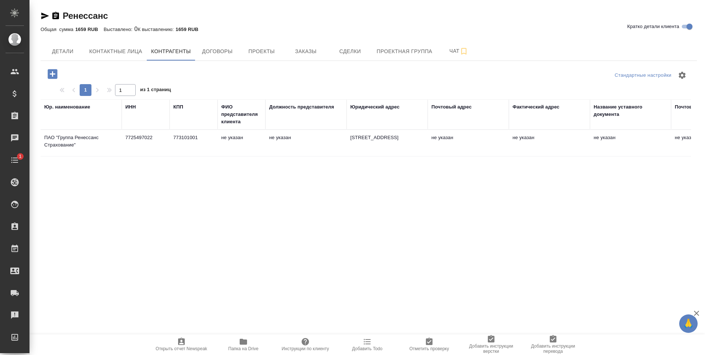 The width and height of the screenshot is (705, 355). What do you see at coordinates (194, 143) in the screenshot?
I see `td: 773101001` at bounding box center [194, 143].